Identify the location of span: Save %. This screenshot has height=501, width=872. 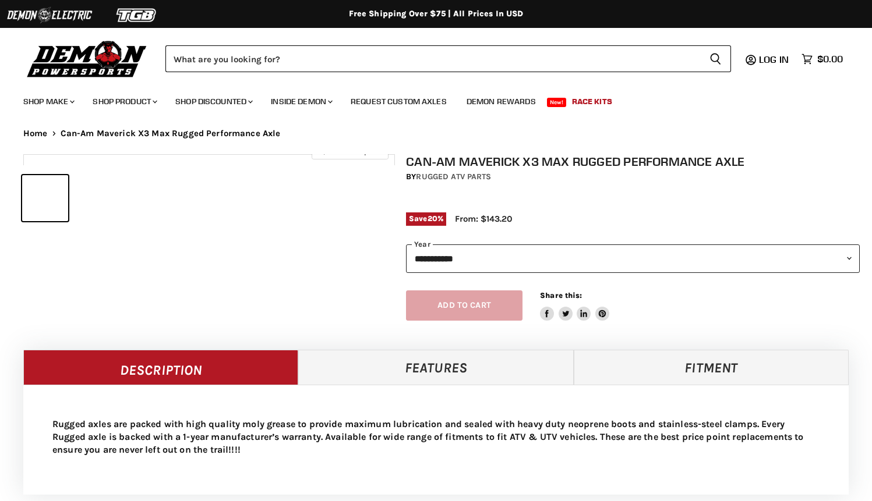
(426, 219).